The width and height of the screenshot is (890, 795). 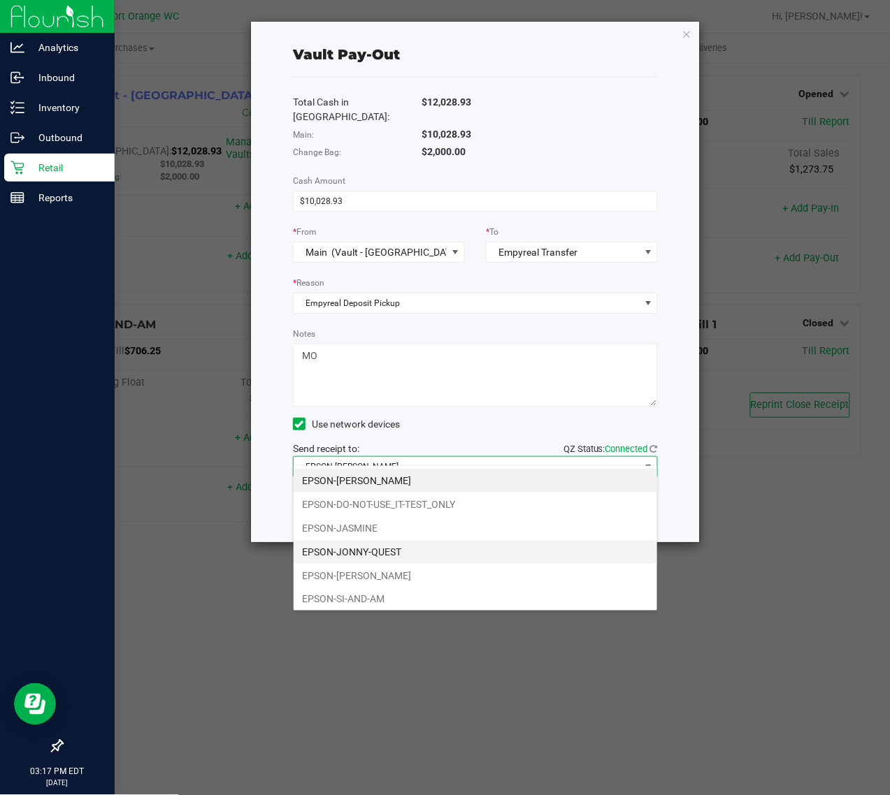 What do you see at coordinates (66, 48) in the screenshot?
I see `p: Analytics` at bounding box center [66, 48].